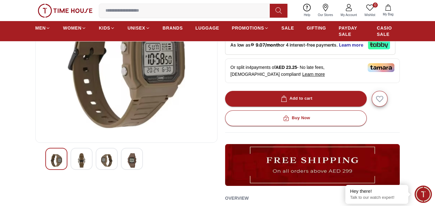 This screenshot has height=206, width=435. I want to click on span: AED 23.25, so click(286, 67).